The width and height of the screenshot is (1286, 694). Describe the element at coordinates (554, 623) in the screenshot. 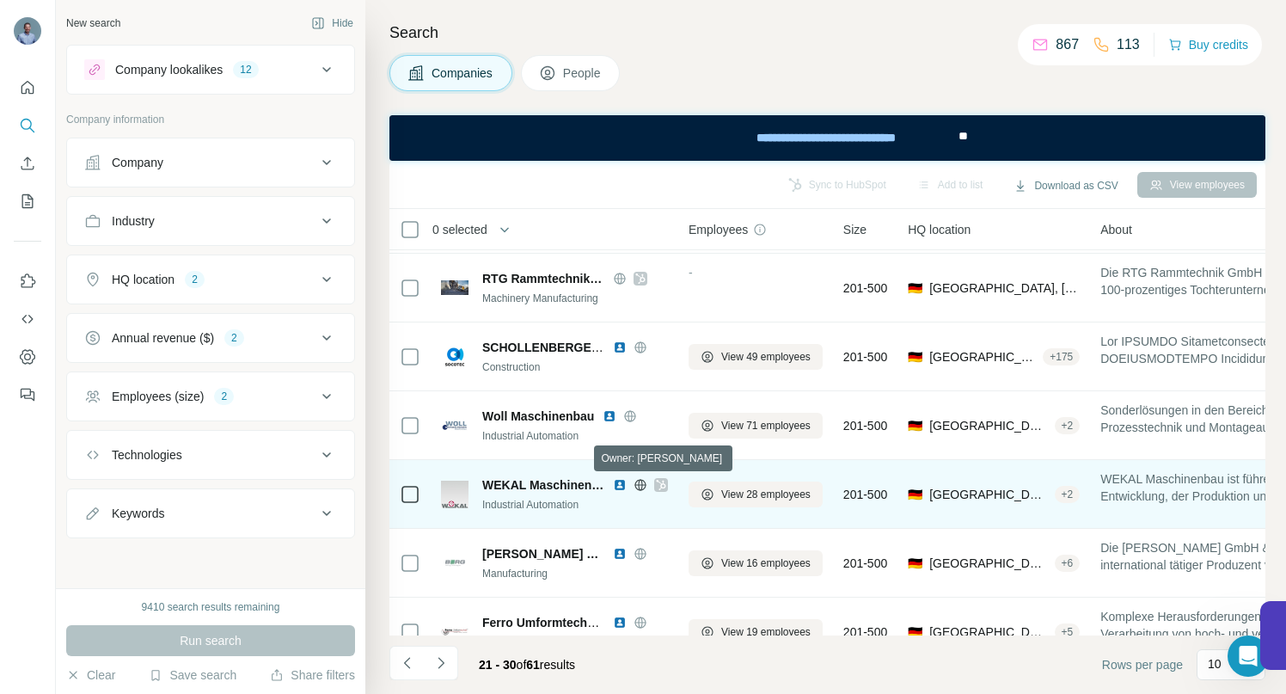

I see `span: Ferro Umformtechnik KG` at that location.